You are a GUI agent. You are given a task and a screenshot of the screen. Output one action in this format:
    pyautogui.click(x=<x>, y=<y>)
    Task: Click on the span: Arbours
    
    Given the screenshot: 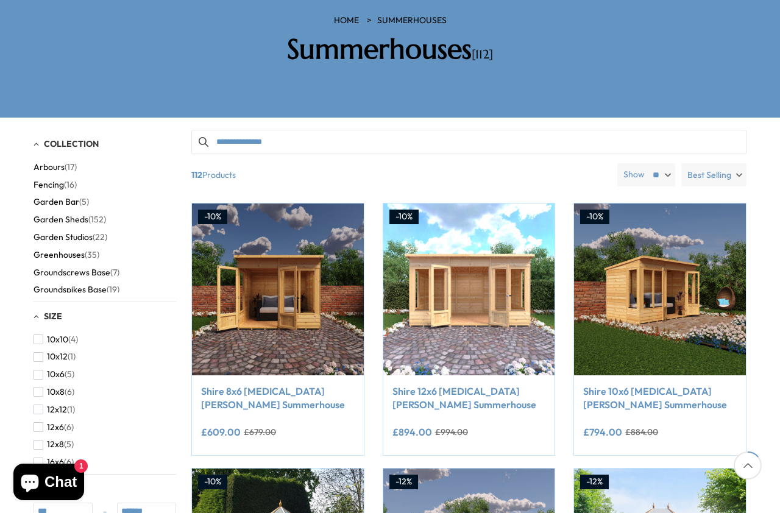 What is the action you would take?
    pyautogui.click(x=49, y=167)
    